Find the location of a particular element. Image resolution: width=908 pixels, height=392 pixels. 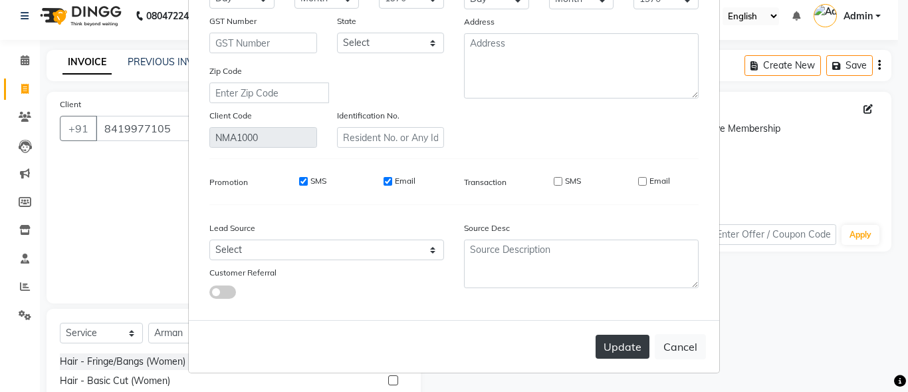

label: Identification No. is located at coordinates (368, 116).